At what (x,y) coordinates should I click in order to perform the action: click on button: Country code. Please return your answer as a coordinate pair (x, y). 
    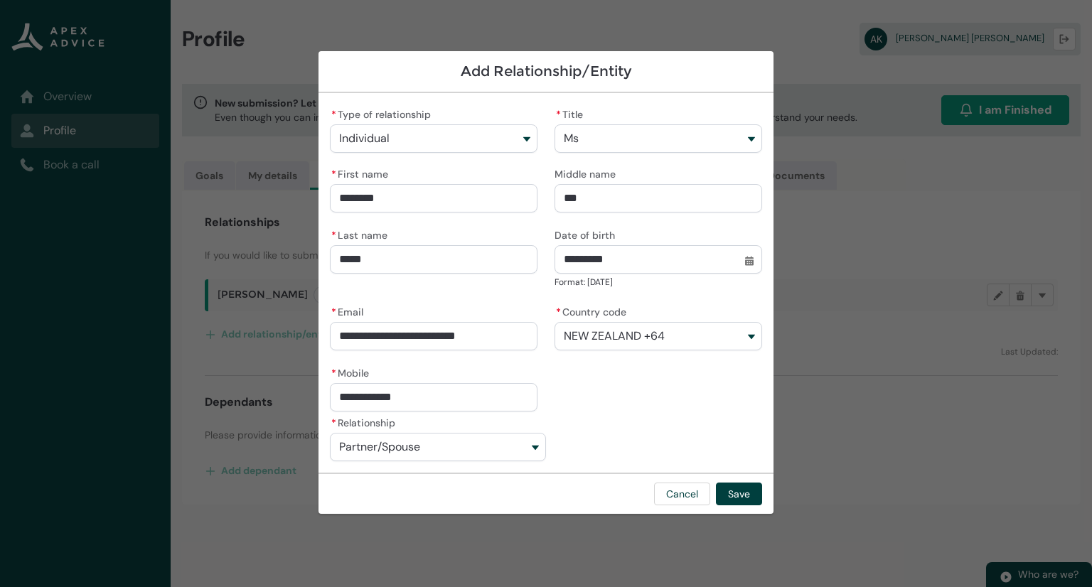
    Looking at the image, I should click on (658, 336).